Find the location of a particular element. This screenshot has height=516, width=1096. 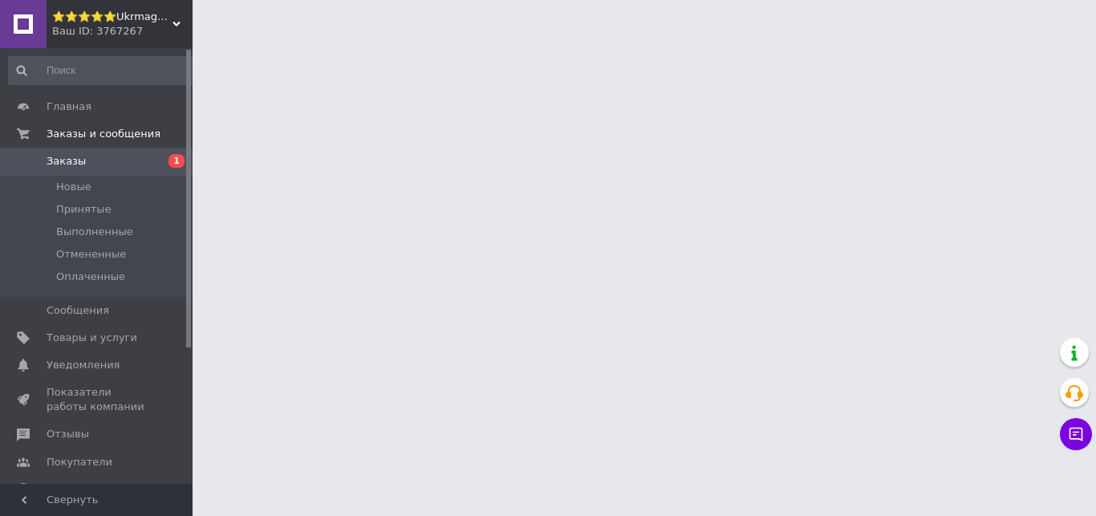

span: Показатели работы компании is located at coordinates (97, 400).